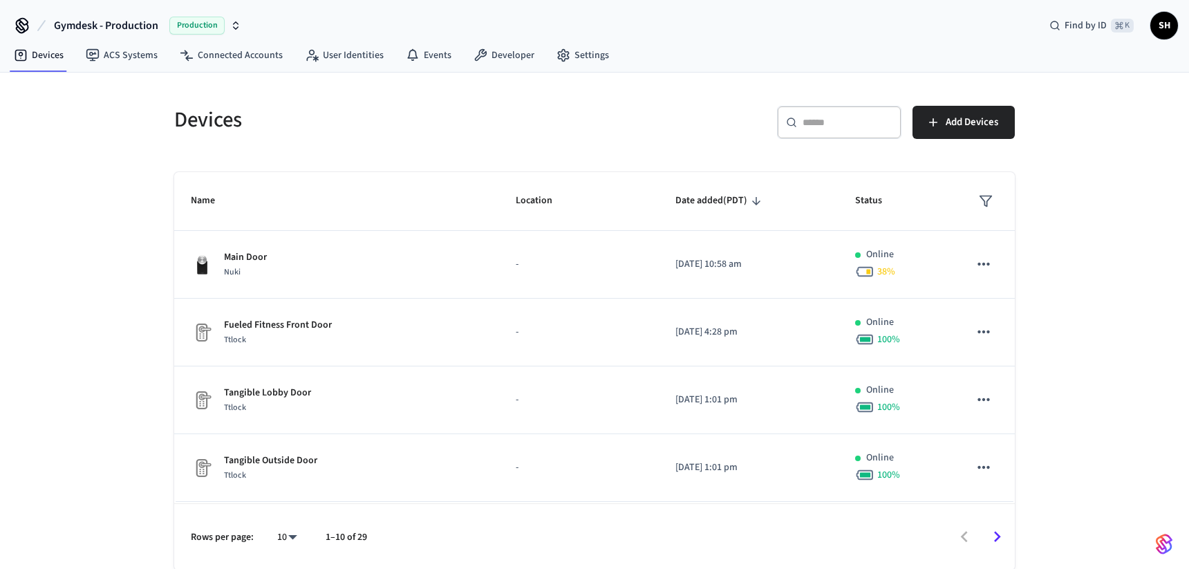 This screenshot has height=569, width=1189. What do you see at coordinates (232, 272) in the screenshot?
I see `span: Nuki` at bounding box center [232, 272].